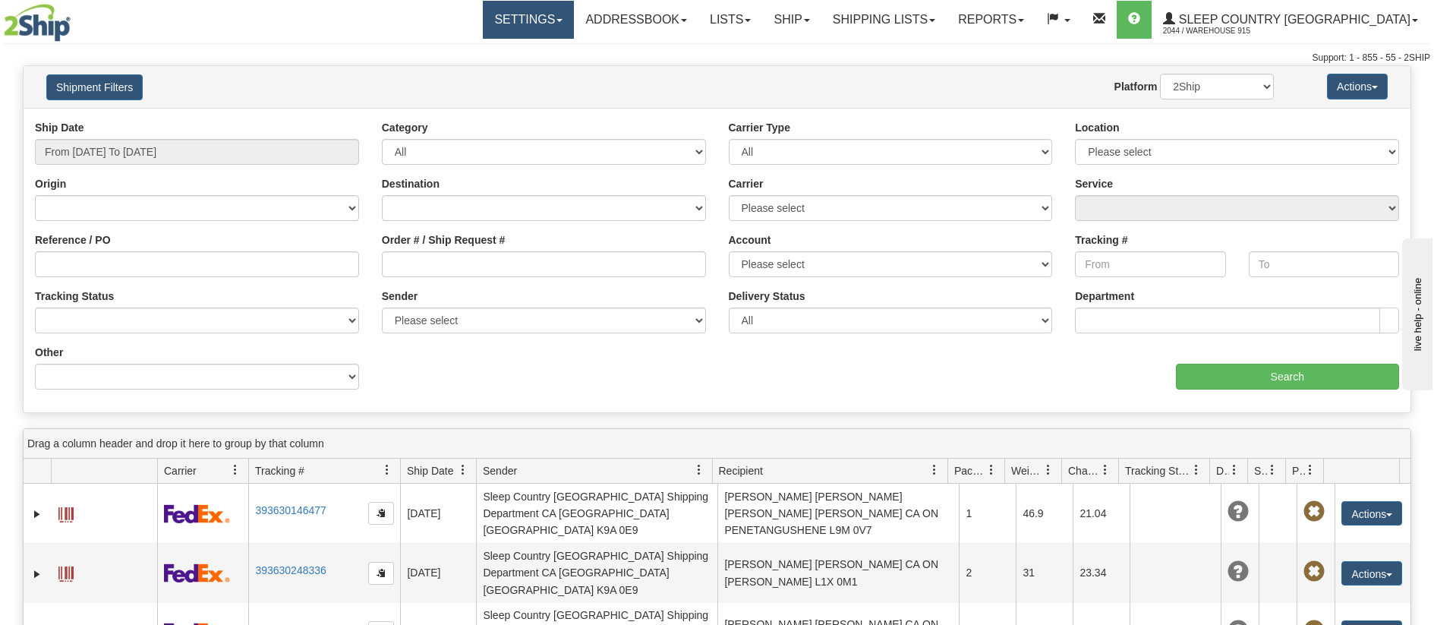 Image resolution: width=1434 pixels, height=625 pixels. I want to click on div: Support: 1 - 855 - 55 - 2SHIP, so click(717, 58).